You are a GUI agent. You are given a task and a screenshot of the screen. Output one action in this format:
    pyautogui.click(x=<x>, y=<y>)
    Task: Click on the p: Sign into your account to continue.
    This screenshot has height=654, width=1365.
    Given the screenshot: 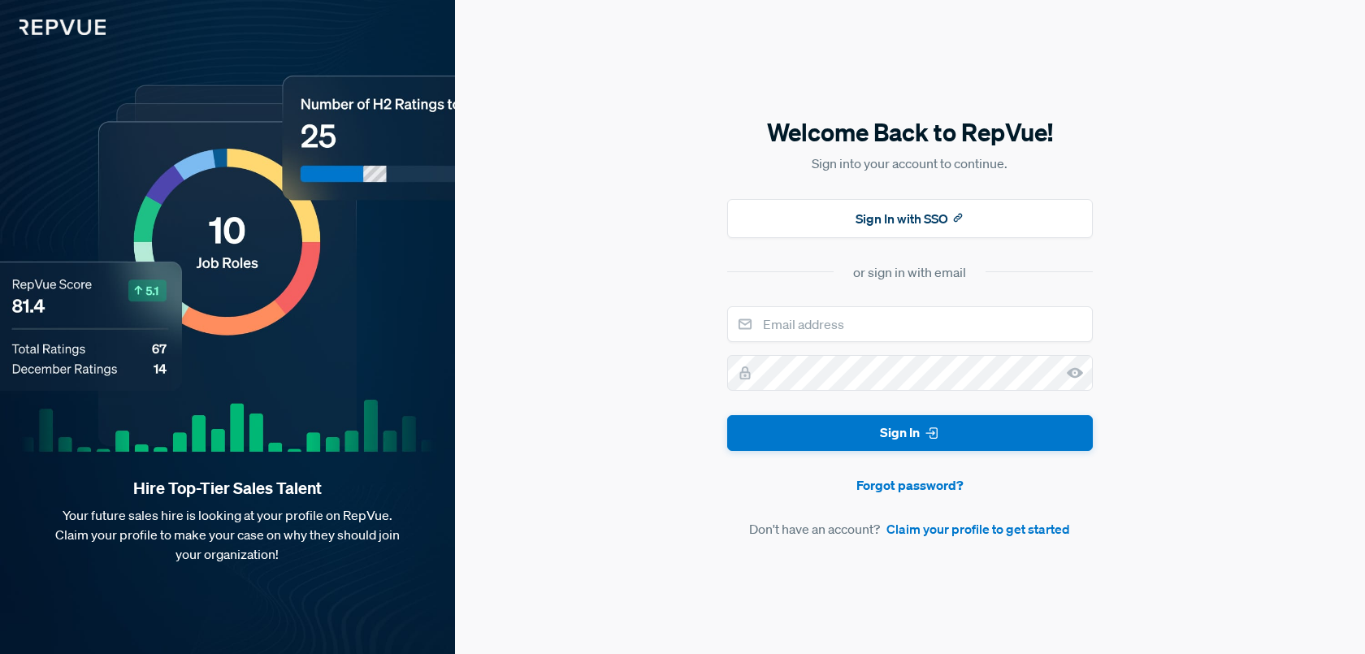 What is the action you would take?
    pyautogui.click(x=910, y=163)
    